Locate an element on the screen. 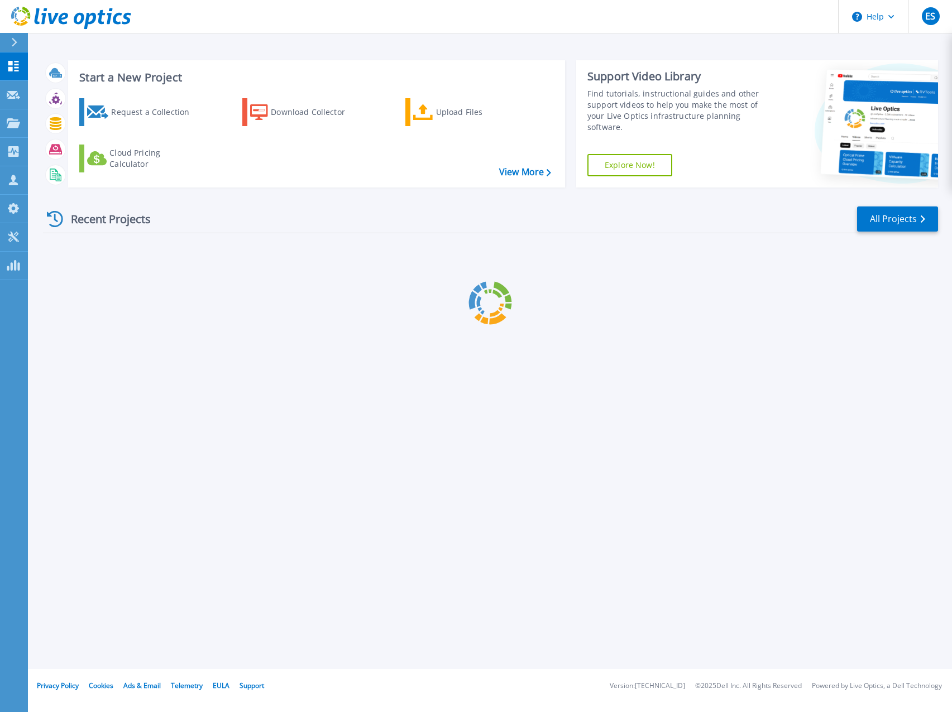 The width and height of the screenshot is (952, 712). div: Support Video Library is located at coordinates (679, 76).